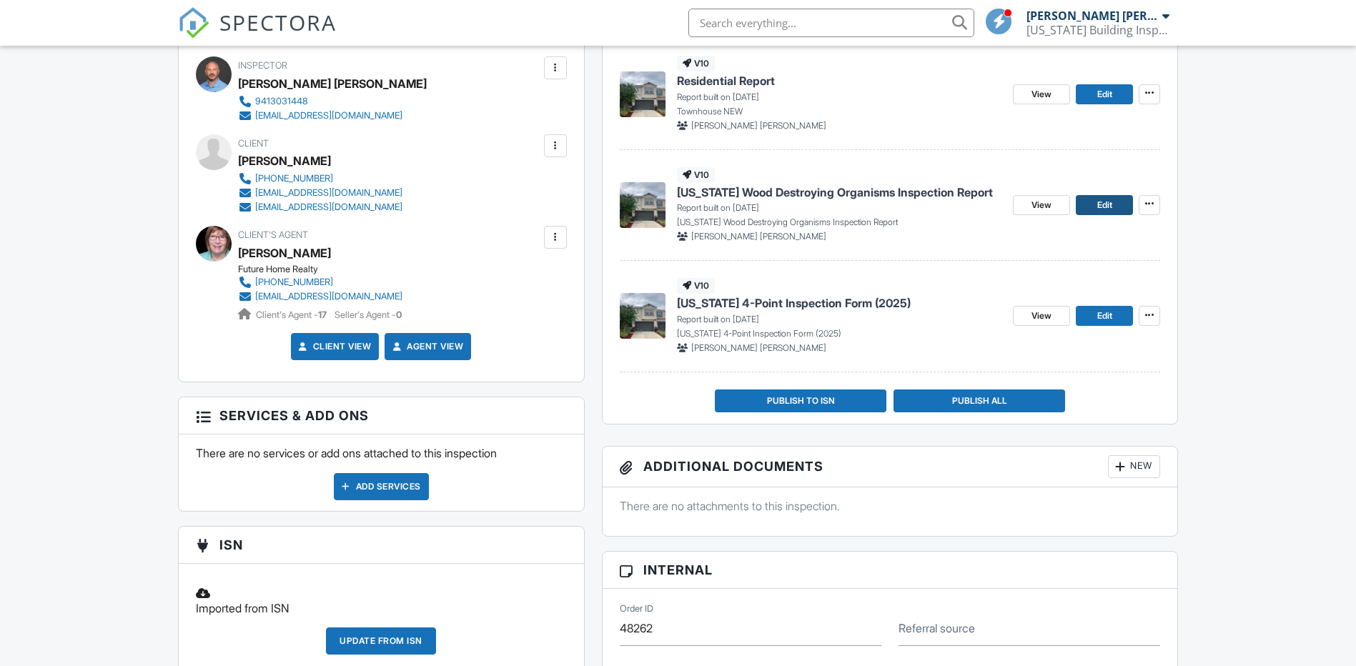 This screenshot has height=666, width=1356. I want to click on a: 9413031448, so click(327, 102).